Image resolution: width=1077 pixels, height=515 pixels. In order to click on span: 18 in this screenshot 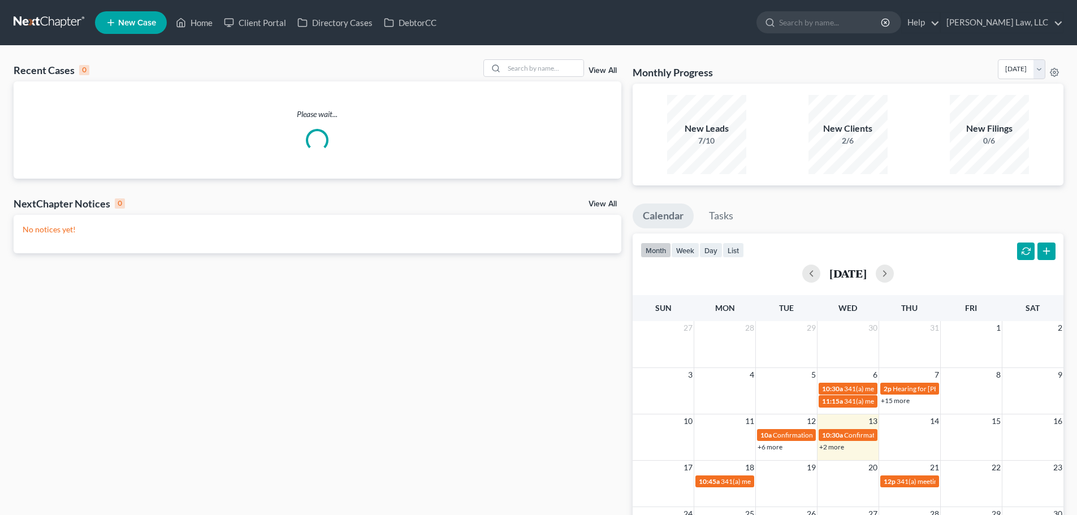, I will do `click(750, 468)`.